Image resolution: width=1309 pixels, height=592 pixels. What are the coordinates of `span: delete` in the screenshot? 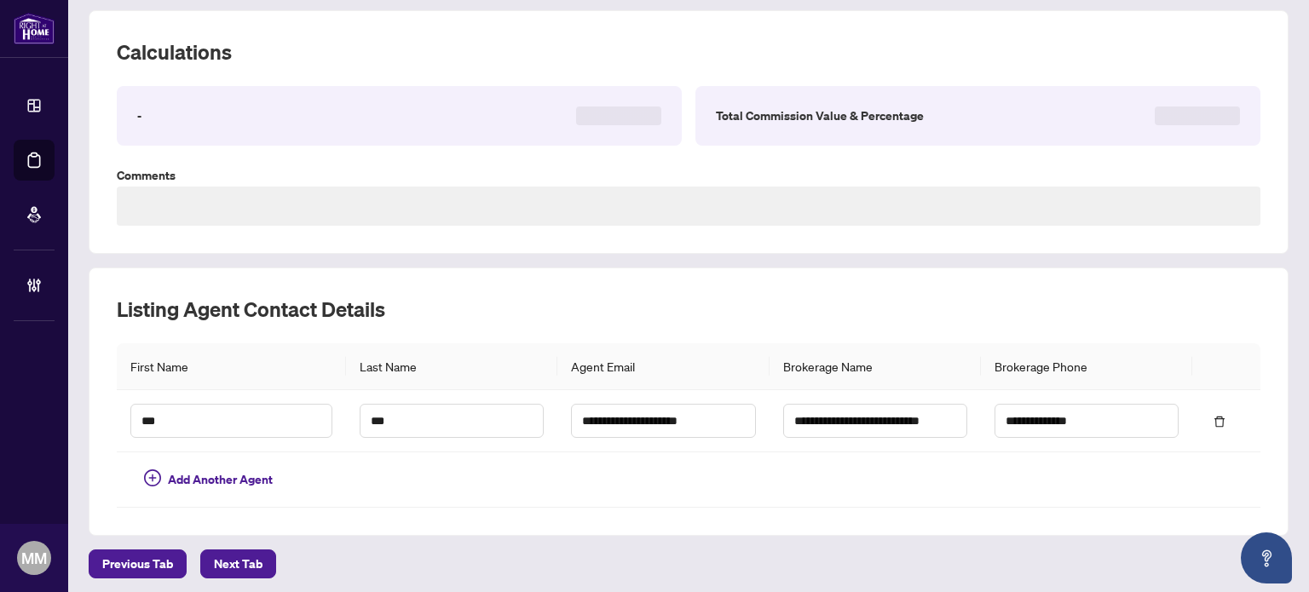 It's located at (1219, 422).